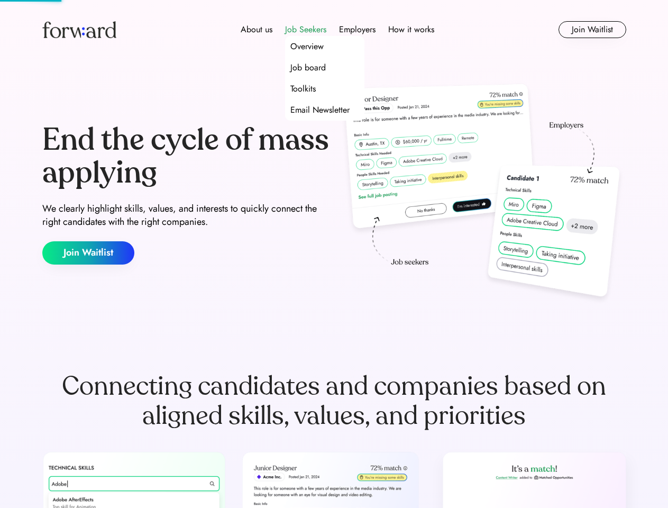 The width and height of the screenshot is (668, 508). Describe the element at coordinates (334, 401) in the screenshot. I see `div: Connecting candidates and companies based on aligned skills, values, and priorities` at that location.